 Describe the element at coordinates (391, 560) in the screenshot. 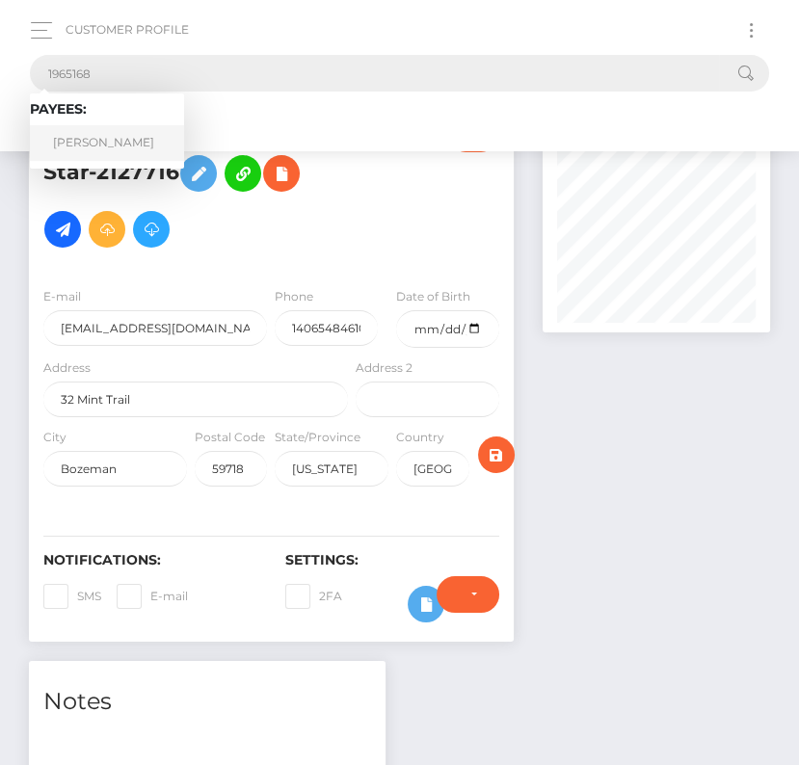

I see `h6: Settings:` at that location.